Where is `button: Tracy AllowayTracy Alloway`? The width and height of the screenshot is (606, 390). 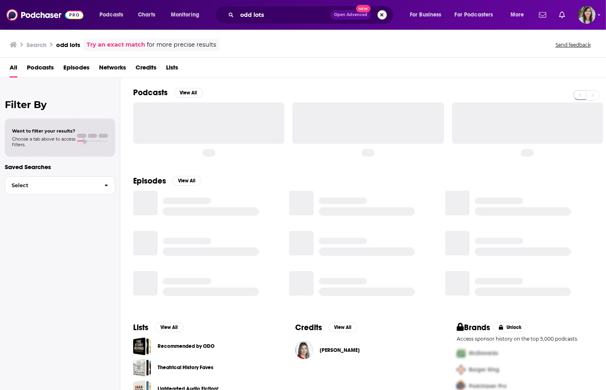
button: Tracy AllowayTracy Alloway is located at coordinates (363, 350).